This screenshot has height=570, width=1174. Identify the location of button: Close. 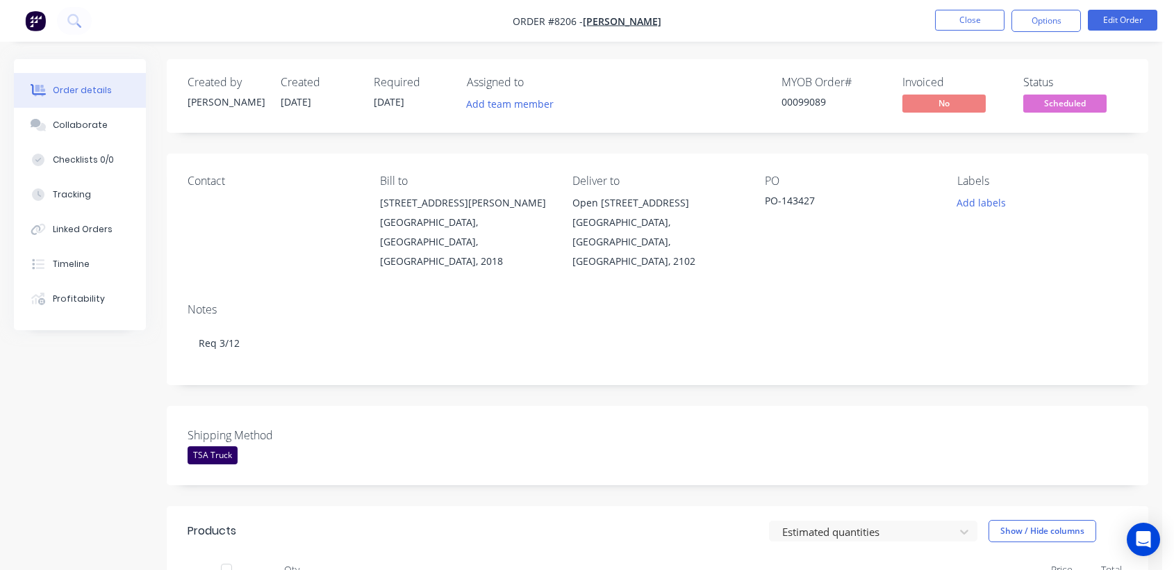
(970, 20).